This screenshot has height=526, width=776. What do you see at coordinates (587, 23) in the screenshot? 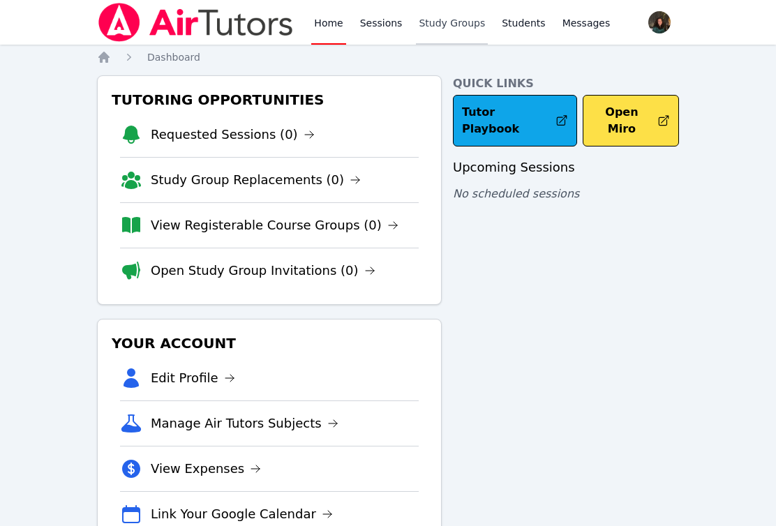
I see `span: Messages` at bounding box center [587, 23].